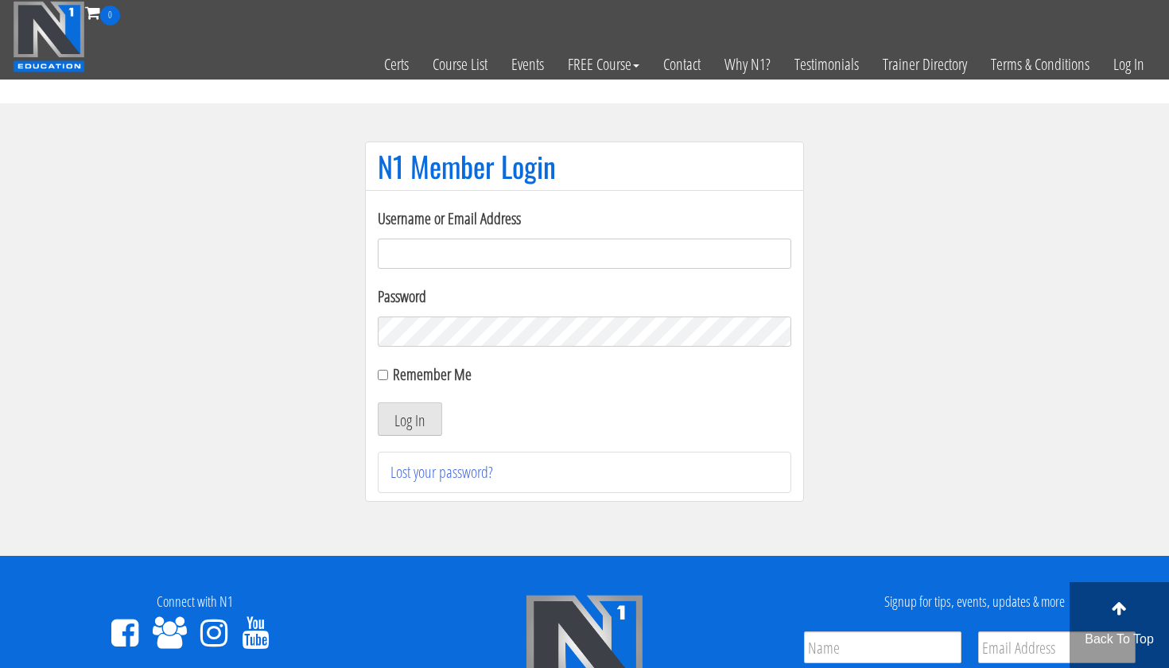 This screenshot has width=1169, height=668. I want to click on a: Events, so click(527, 64).